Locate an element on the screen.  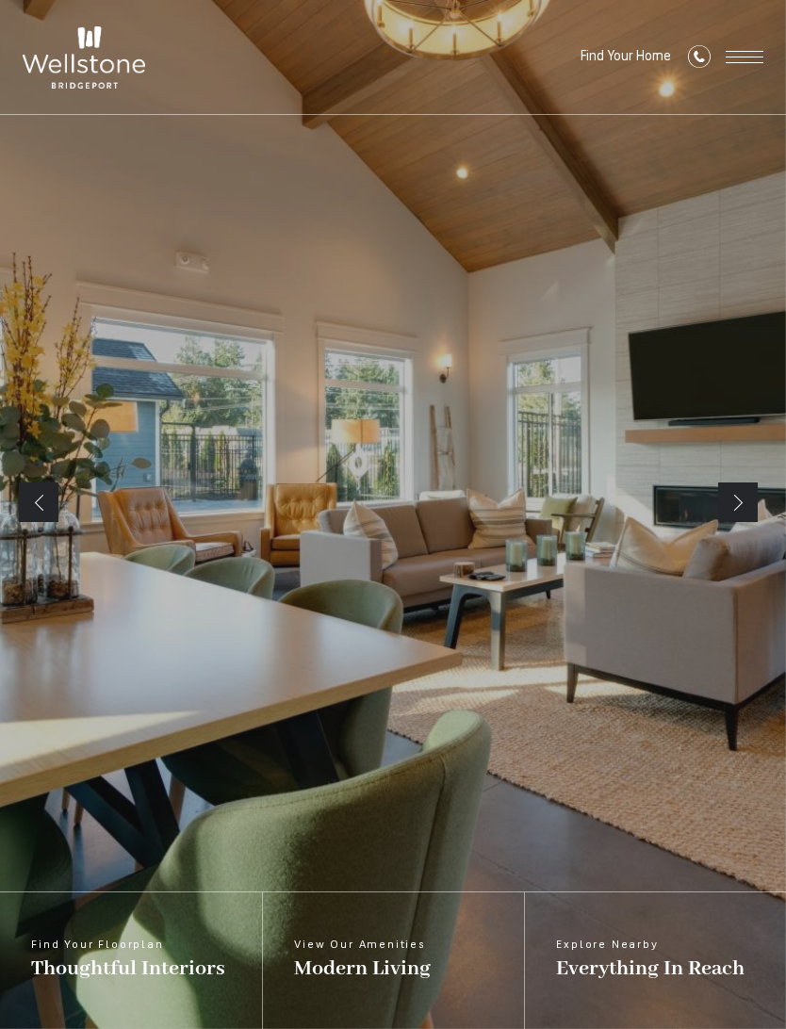
a: Call Us at (253) 642-8681 is located at coordinates (699, 57).